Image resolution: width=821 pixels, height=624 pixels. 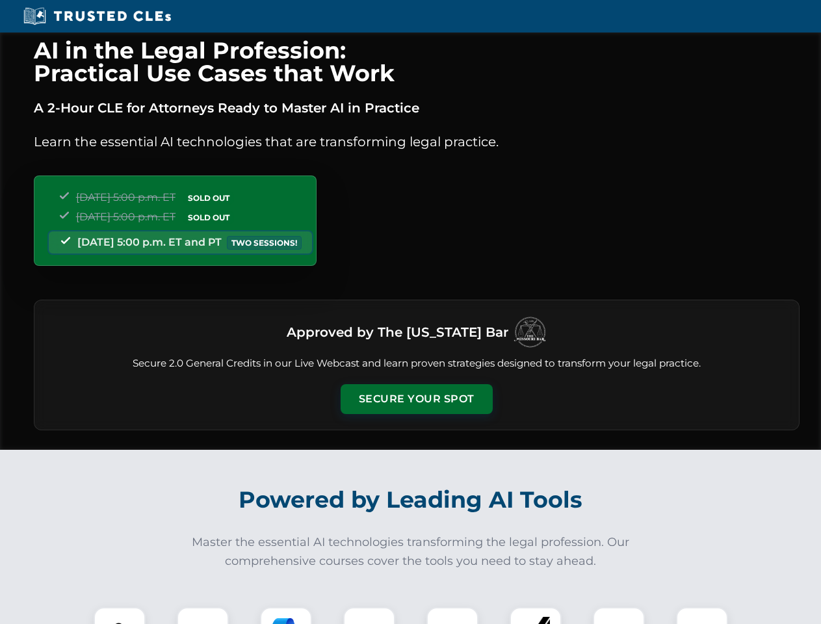 I want to click on button: Secure Your Spot, so click(x=417, y=399).